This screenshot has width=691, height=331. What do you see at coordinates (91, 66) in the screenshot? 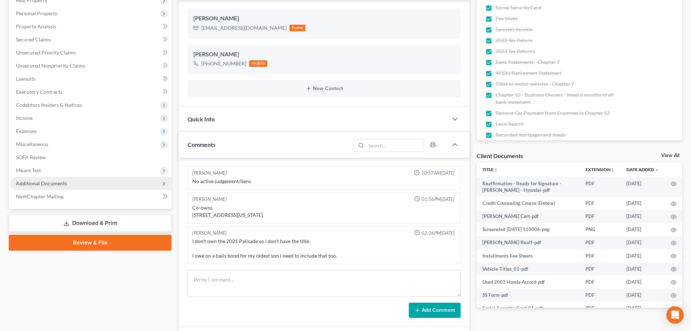
I see `a: Unsecured Nonpriority Claims` at bounding box center [91, 66].